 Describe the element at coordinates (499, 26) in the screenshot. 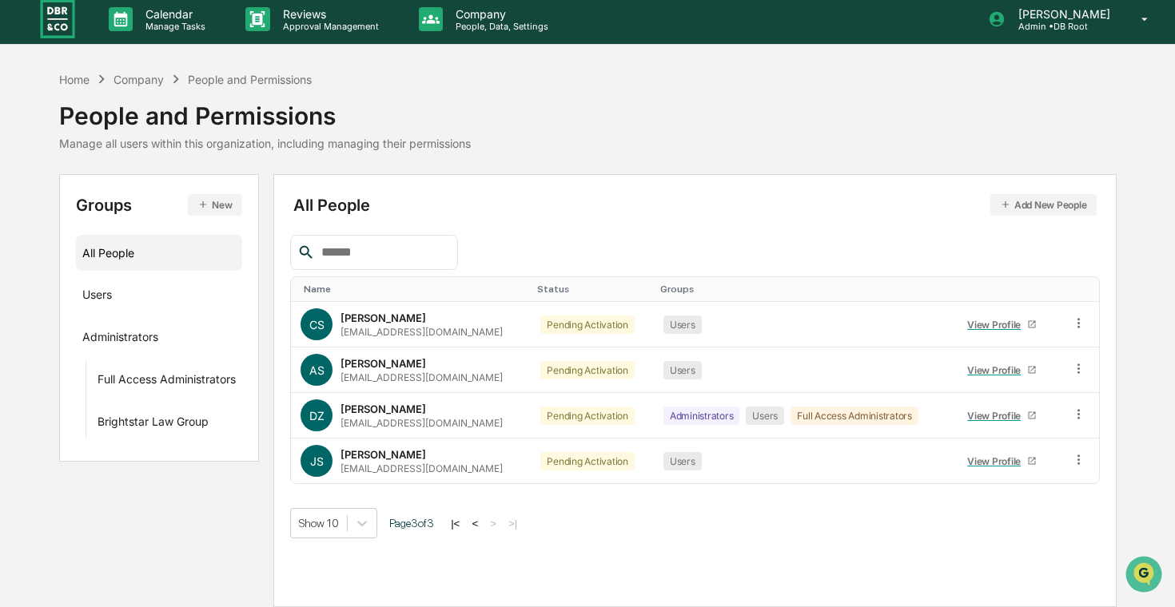

I see `p: People, Data, Settings` at that location.